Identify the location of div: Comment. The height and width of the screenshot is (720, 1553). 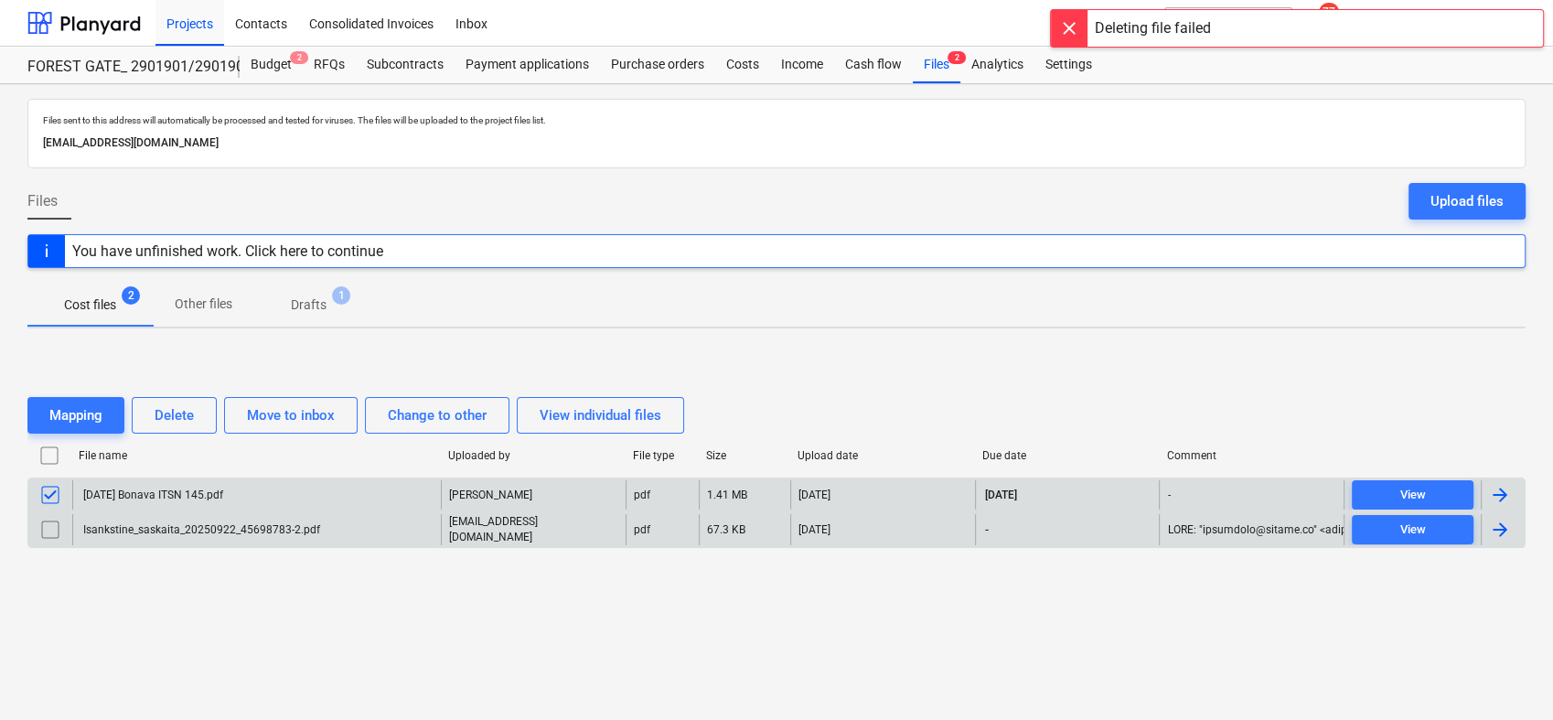
(1252, 456).